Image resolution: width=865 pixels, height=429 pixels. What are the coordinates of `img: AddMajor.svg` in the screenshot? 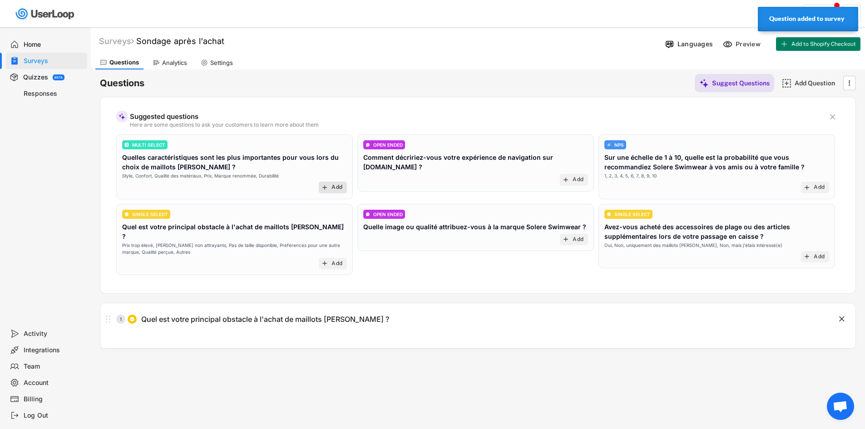 It's located at (786, 83).